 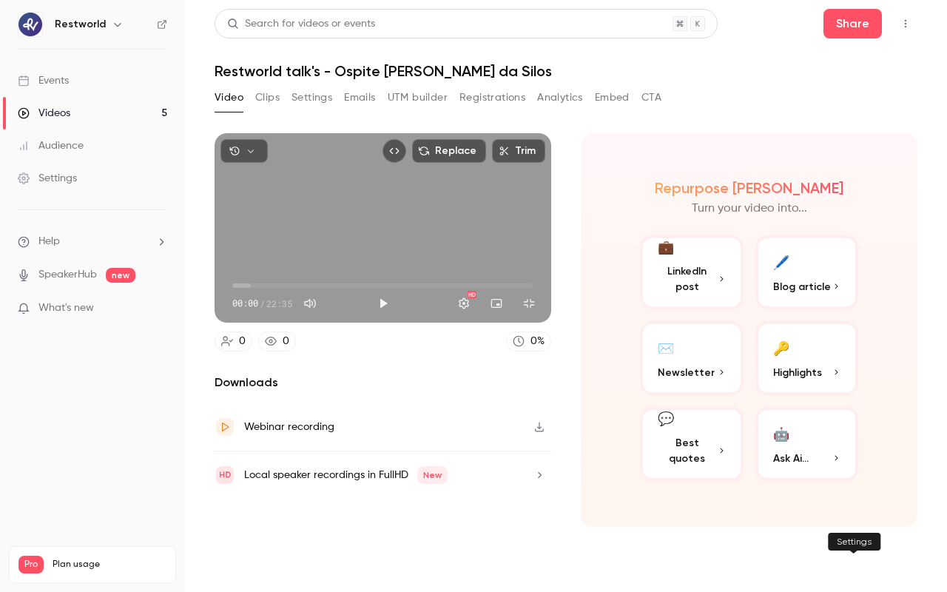 What do you see at coordinates (245, 303) in the screenshot?
I see `span: 00:00` at bounding box center [245, 303].